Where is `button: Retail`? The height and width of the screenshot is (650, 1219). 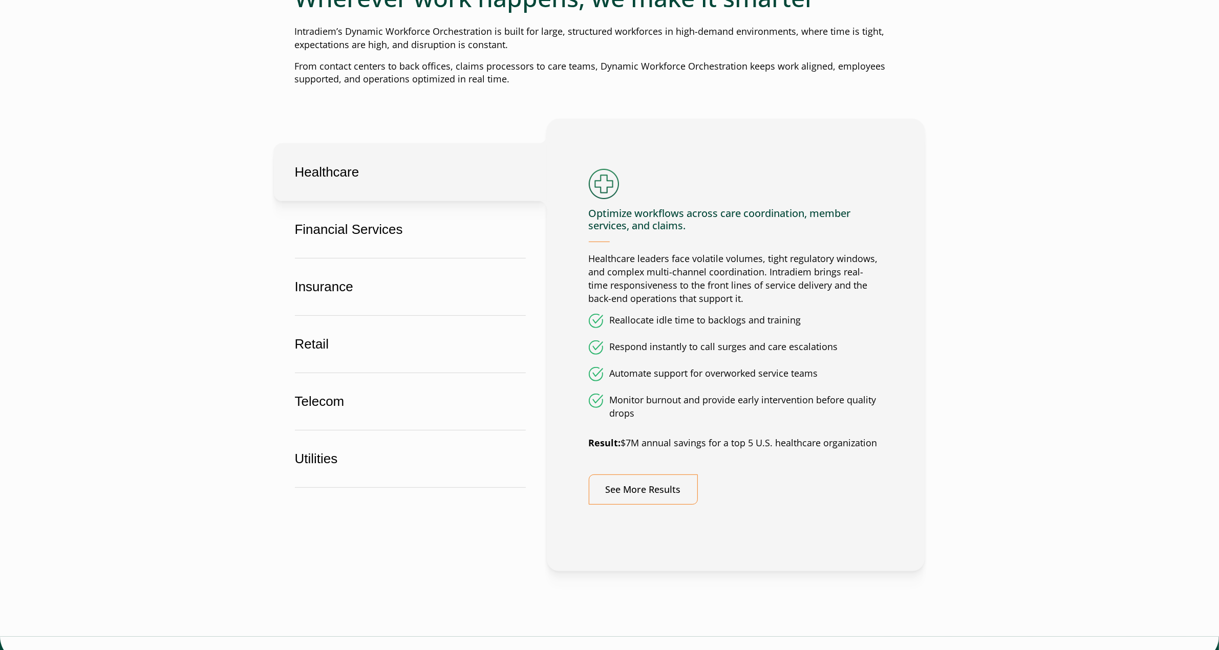
button: Retail is located at coordinates (410, 344).